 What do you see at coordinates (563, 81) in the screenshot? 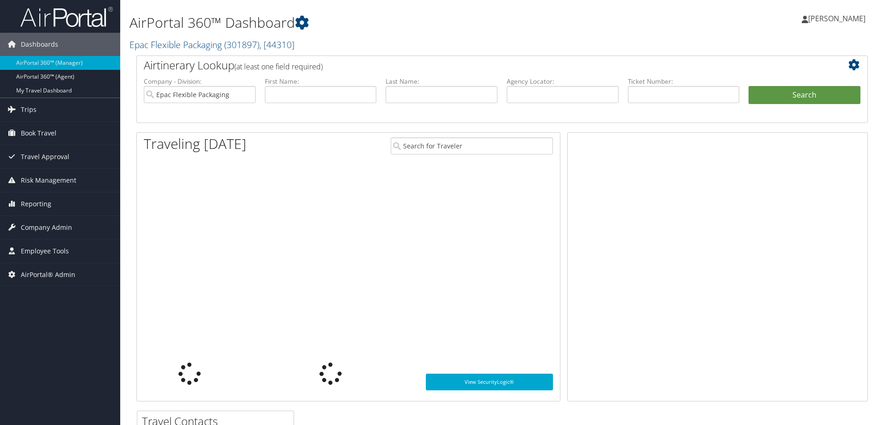
I see `label: Agency Locator:` at bounding box center [563, 81].